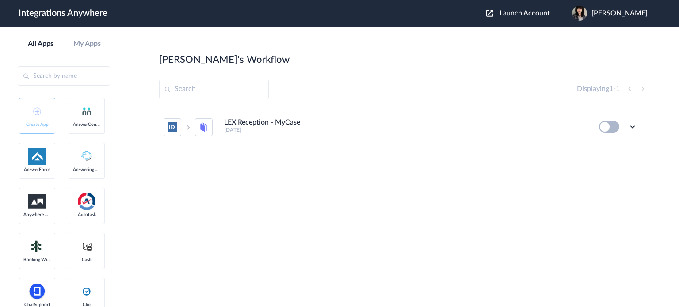 The width and height of the screenshot is (679, 307). What do you see at coordinates (87, 156) in the screenshot?
I see `img: Answering_service.png` at bounding box center [87, 156].